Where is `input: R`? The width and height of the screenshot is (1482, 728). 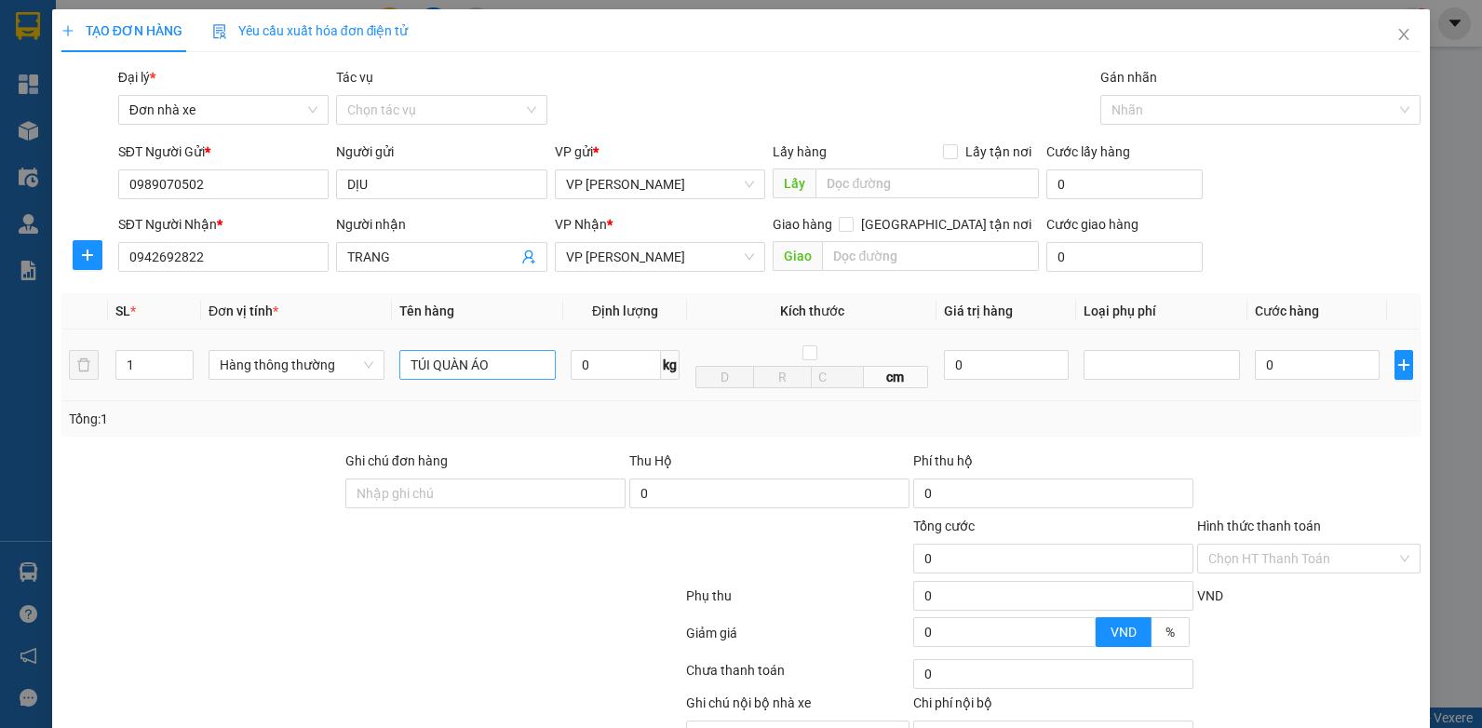
input: R is located at coordinates (782, 377).